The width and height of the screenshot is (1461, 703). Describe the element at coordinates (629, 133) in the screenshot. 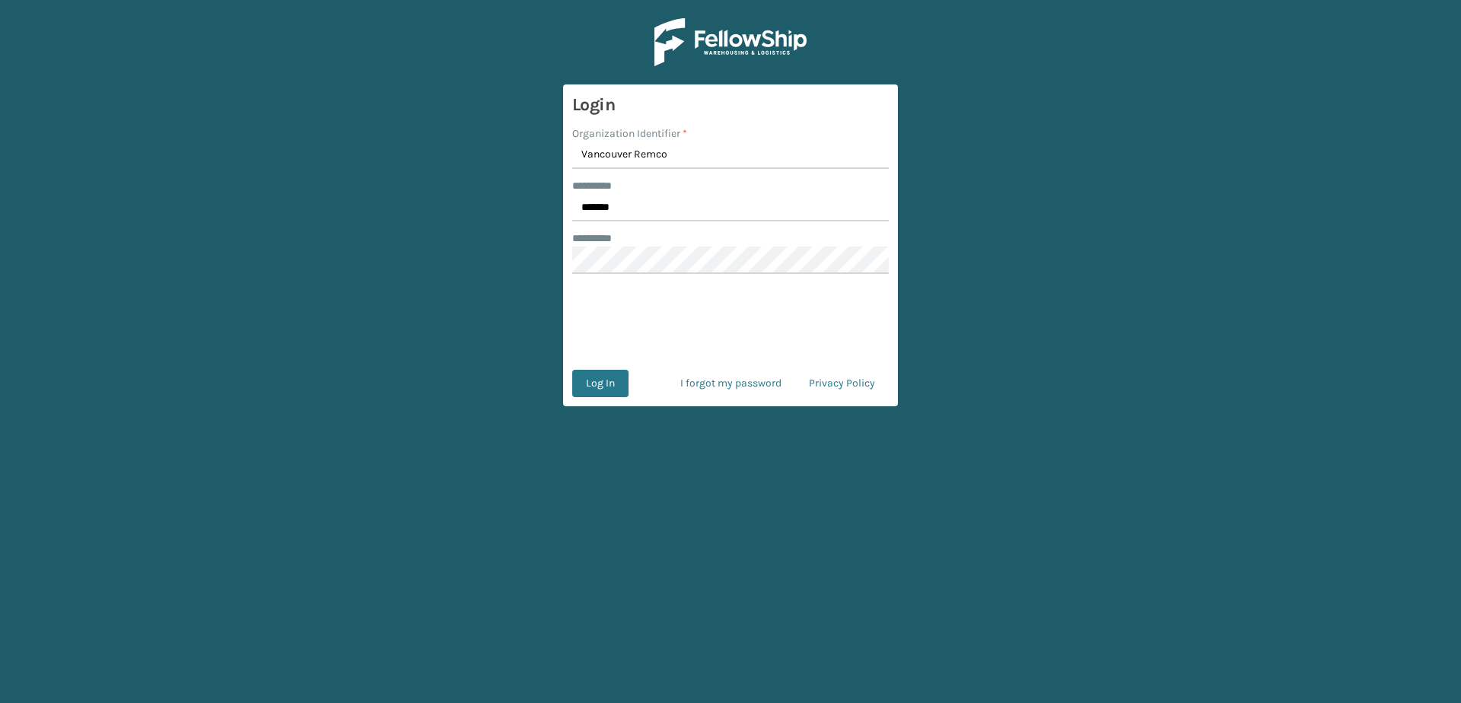

I see `label: Organization Identifier` at that location.